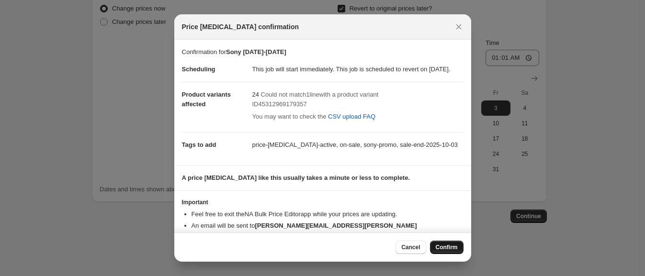 The image size is (645, 276). Describe the element at coordinates (320, 94) in the screenshot. I see `span: Could not match 1 line with a product variant` at that location.